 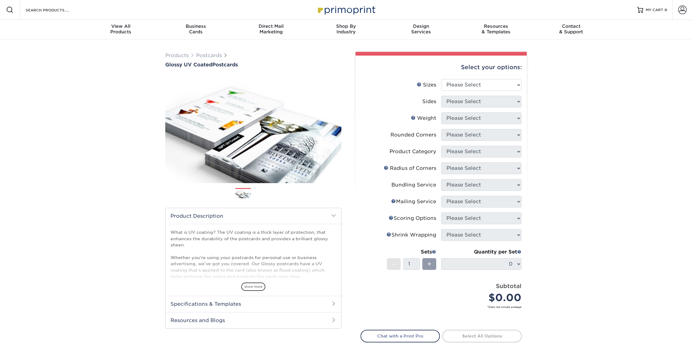 I want to click on div: Weight, so click(x=423, y=118).